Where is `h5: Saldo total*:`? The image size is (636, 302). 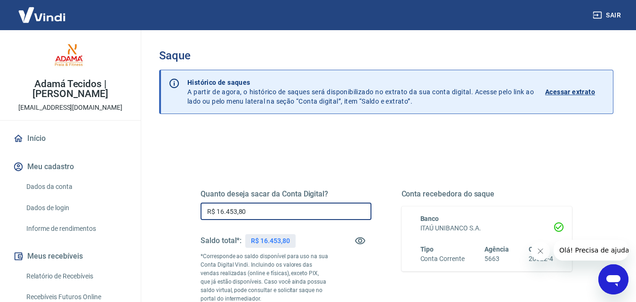 h5: Saldo total*: is located at coordinates (221, 241).